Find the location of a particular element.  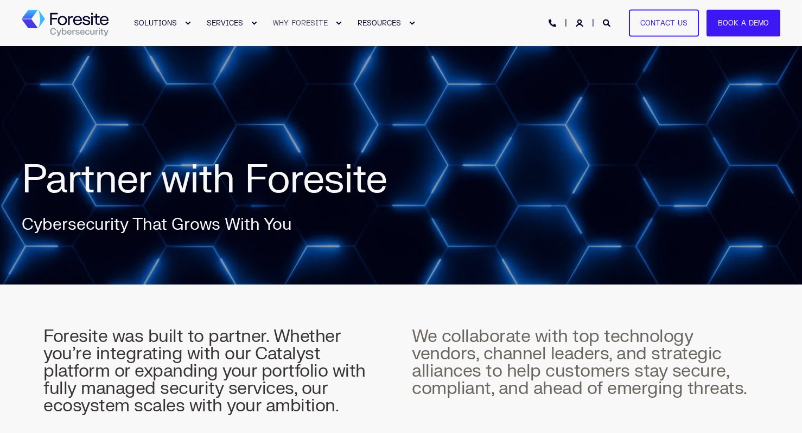

a: Back to Home is located at coordinates (65, 23).